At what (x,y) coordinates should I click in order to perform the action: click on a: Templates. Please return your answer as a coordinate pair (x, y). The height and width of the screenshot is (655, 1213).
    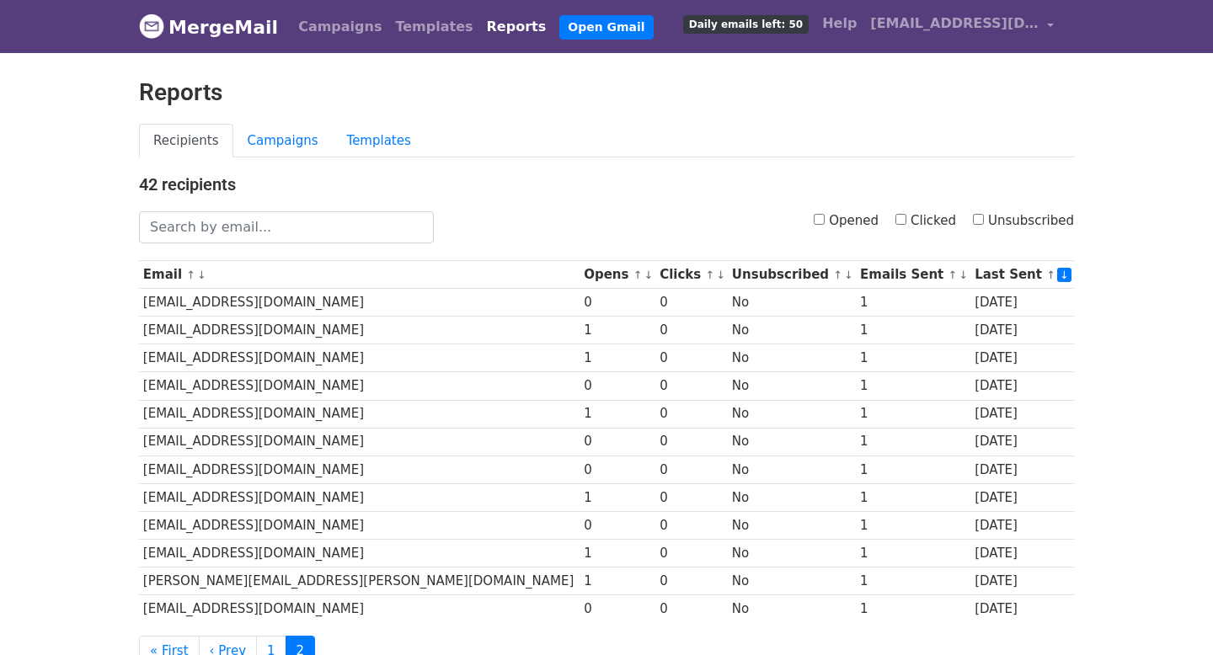
    Looking at the image, I should click on (379, 141).